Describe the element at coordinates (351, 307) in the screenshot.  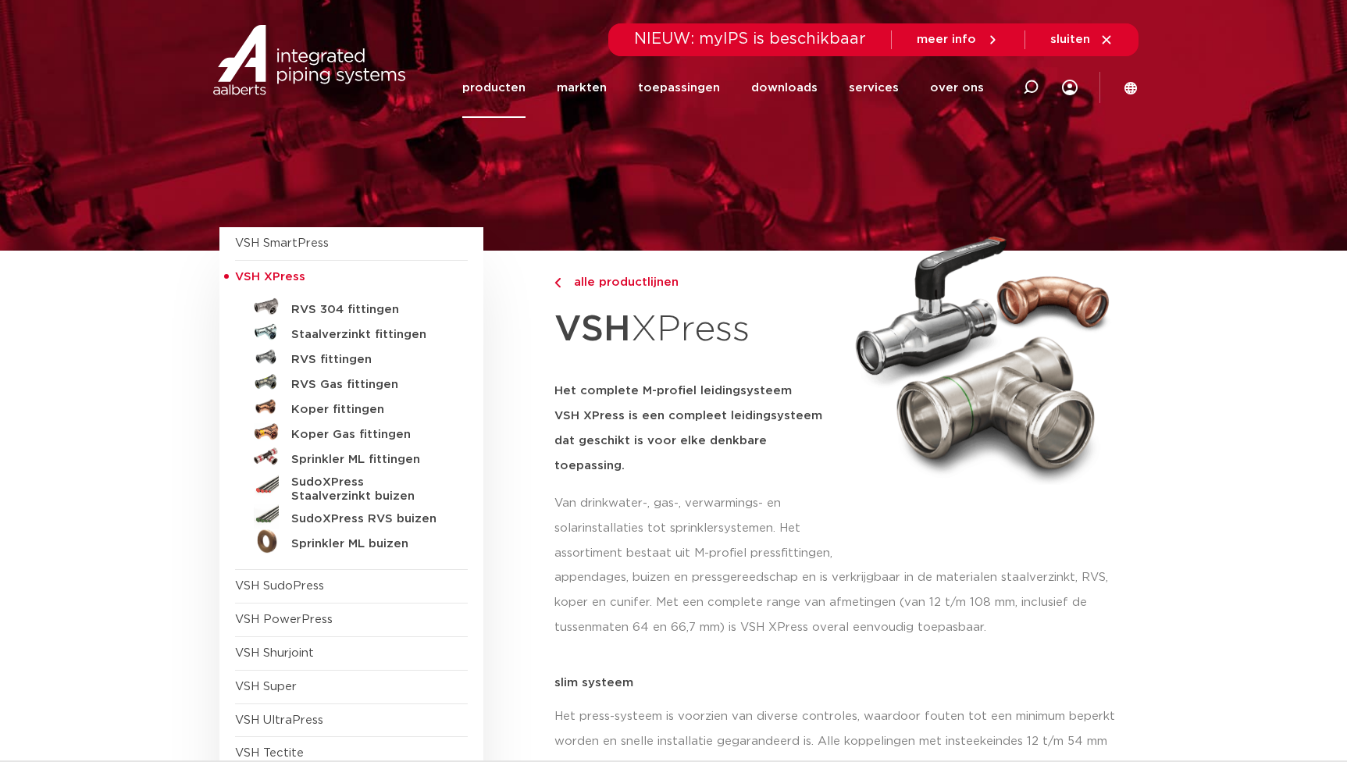
I see `a: RVS 304 fittingen` at that location.